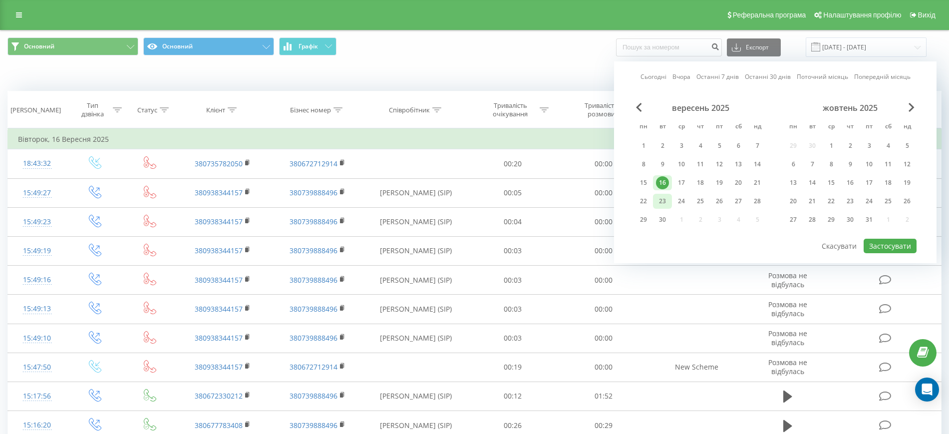 The width and height of the screenshot is (949, 434). What do you see at coordinates (601, 110) in the screenshot?
I see `div: Тривалість розмови` at bounding box center [601, 110].